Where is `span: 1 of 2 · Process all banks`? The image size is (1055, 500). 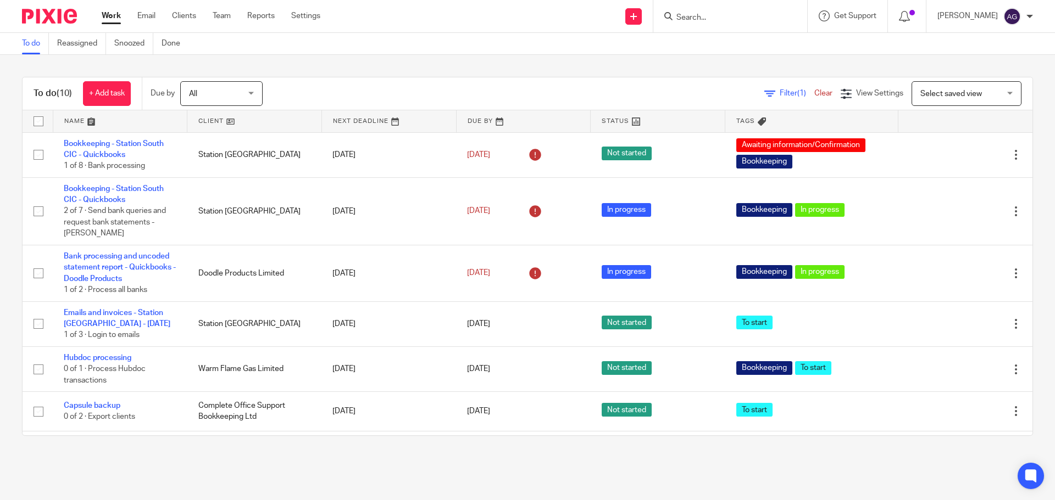
span: 1 of 2 · Process all banks is located at coordinates (105, 290).